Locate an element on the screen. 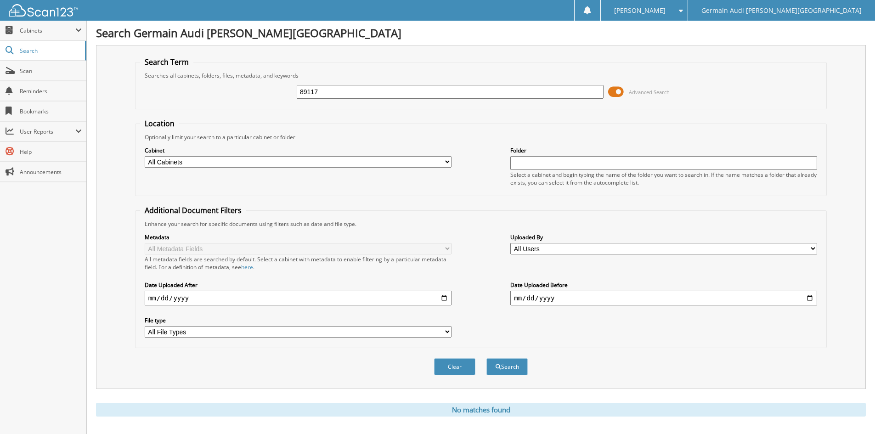  button: Search is located at coordinates (507, 367).